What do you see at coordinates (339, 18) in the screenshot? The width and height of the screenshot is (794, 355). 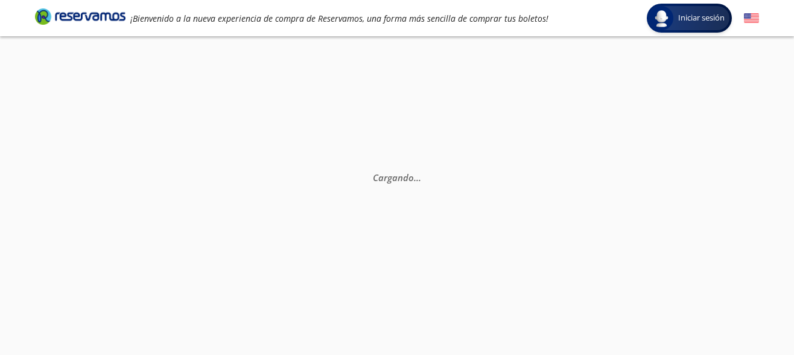 I see `em: ¡Bienvenido a la nueva experiencia de compra de Reservamos, una forma más sencilla de comprar tus...` at bounding box center [339, 18].